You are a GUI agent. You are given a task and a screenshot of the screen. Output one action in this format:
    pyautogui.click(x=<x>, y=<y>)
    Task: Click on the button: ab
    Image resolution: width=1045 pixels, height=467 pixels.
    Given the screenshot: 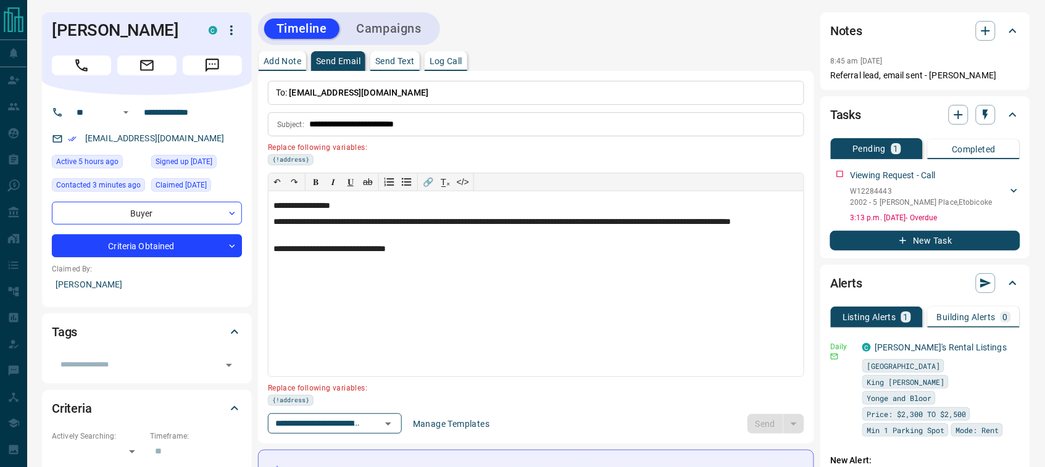 What is the action you would take?
    pyautogui.click(x=368, y=182)
    